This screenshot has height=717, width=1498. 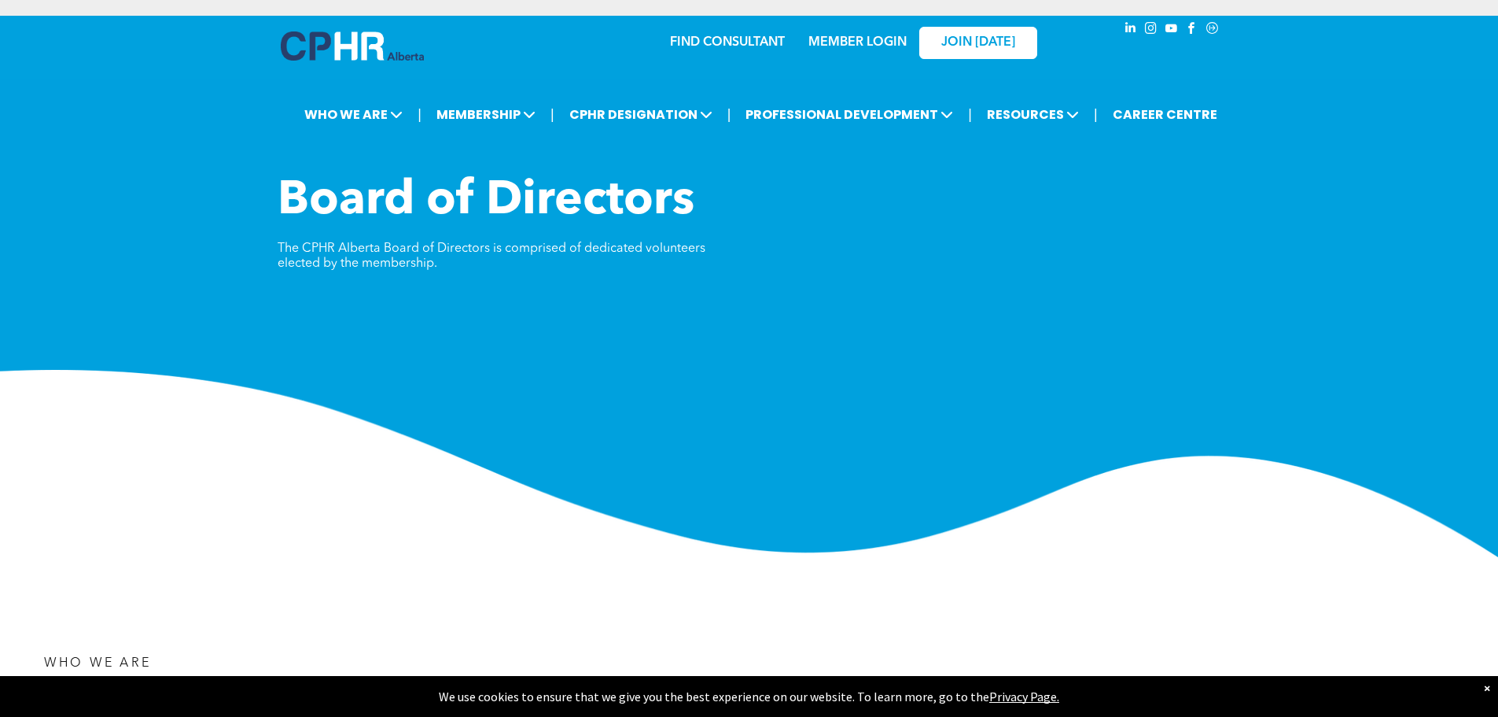 What do you see at coordinates (1192, 30) in the screenshot?
I see `a: facebook` at bounding box center [1192, 30].